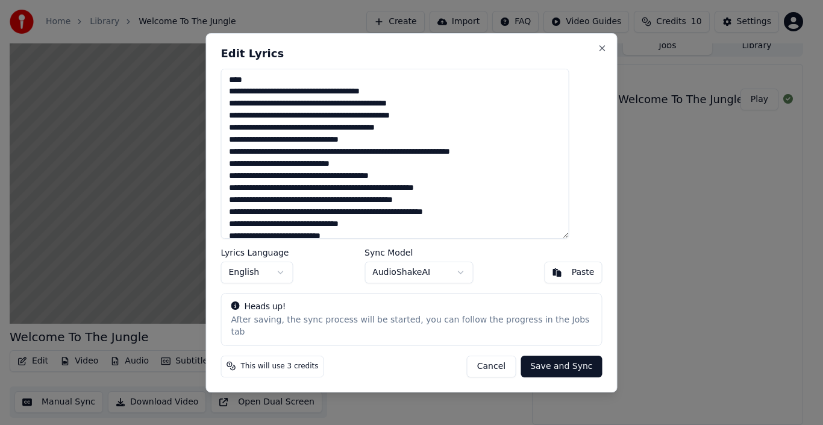 This screenshot has width=823, height=425. Describe the element at coordinates (411, 306) in the screenshot. I see `div: Heads up!` at that location.